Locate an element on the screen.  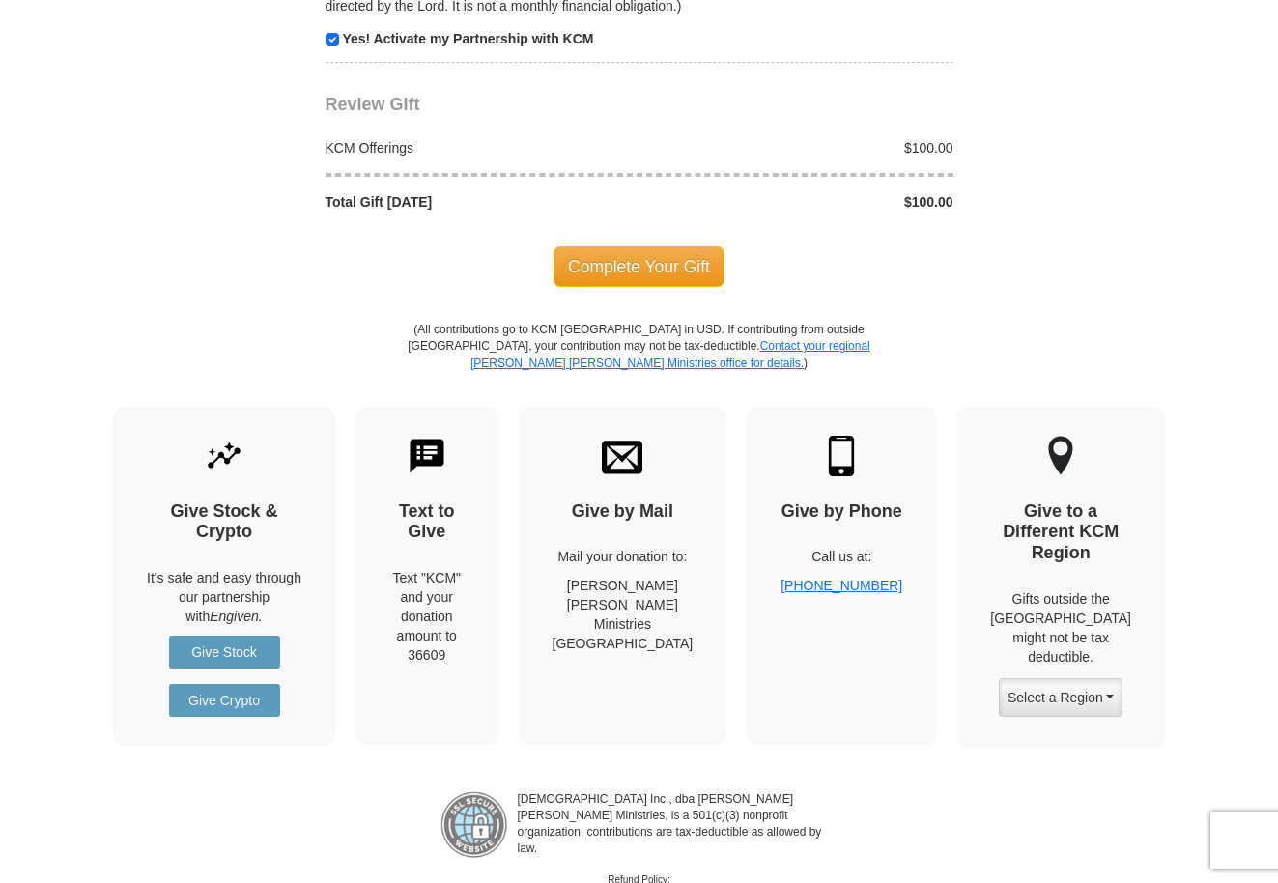
strong: Yes! Activate my Partnership with KCM is located at coordinates (468, 39).